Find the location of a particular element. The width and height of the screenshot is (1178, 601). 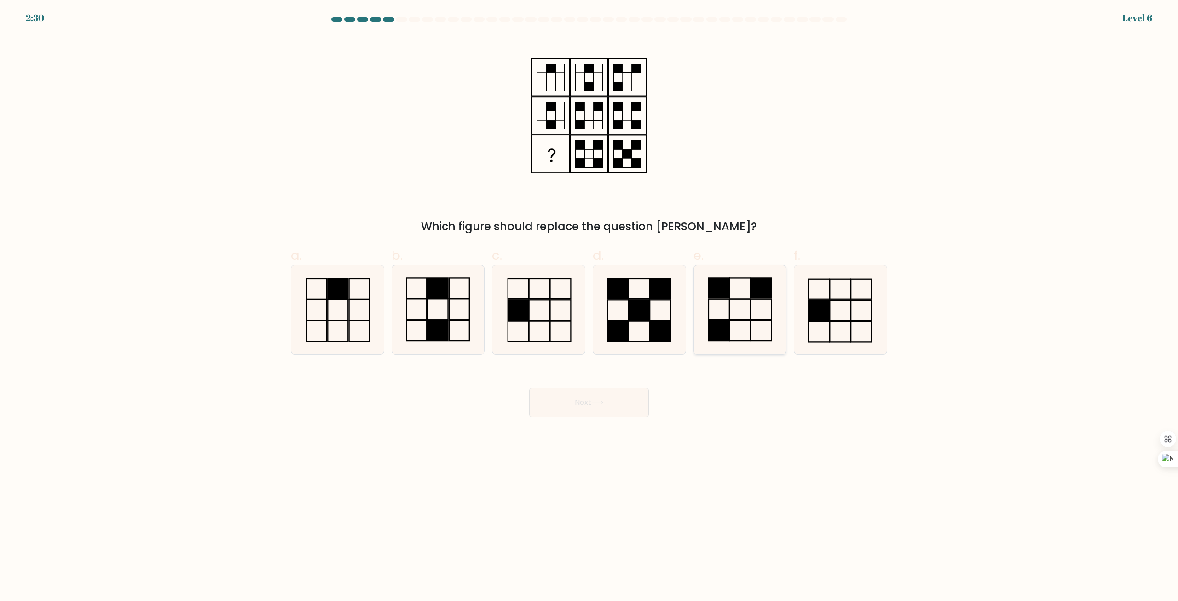

span: d. is located at coordinates (598, 255).